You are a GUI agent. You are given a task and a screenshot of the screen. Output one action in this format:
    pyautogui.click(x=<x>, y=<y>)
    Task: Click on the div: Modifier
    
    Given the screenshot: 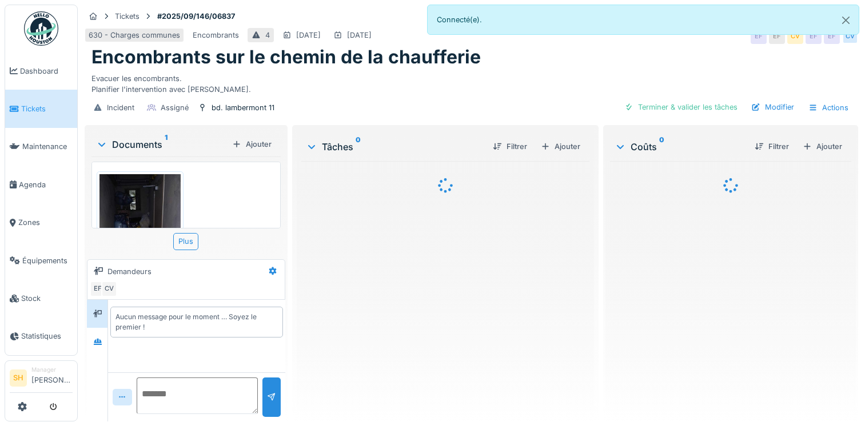 What is the action you would take?
    pyautogui.click(x=772, y=107)
    